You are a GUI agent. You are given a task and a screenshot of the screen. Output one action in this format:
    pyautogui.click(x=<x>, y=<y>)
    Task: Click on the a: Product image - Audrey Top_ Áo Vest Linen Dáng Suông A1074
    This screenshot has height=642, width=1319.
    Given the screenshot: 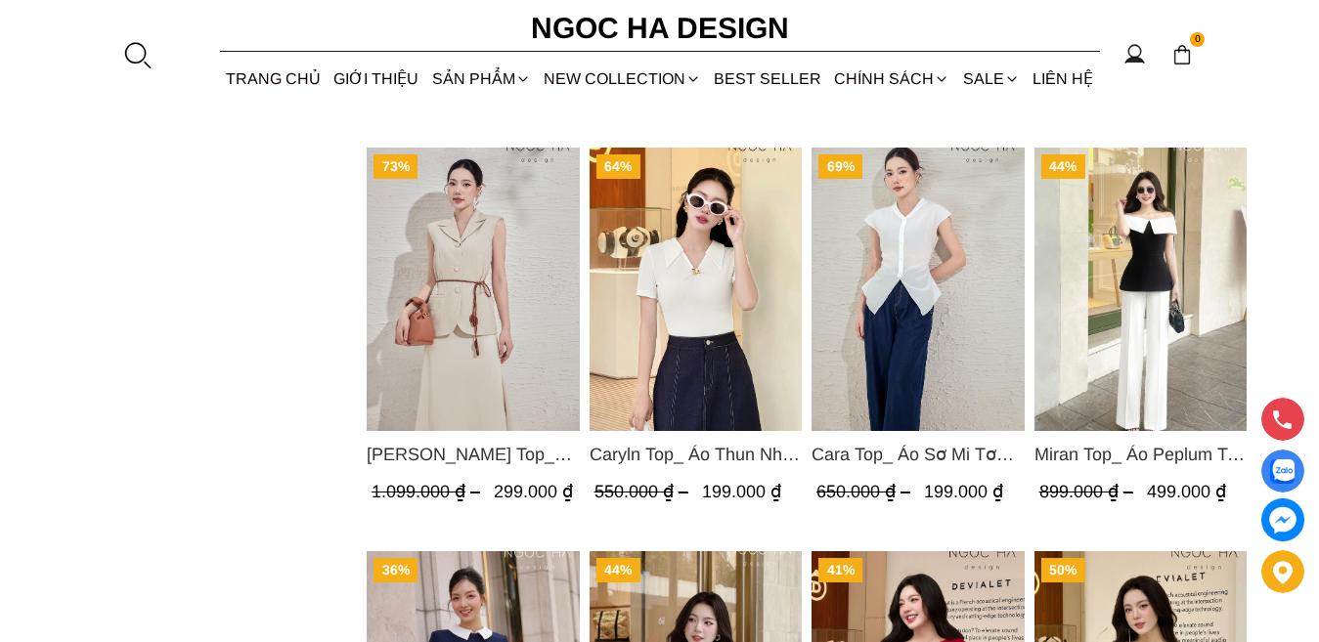 What is the action you would take?
    pyautogui.click(x=473, y=289)
    